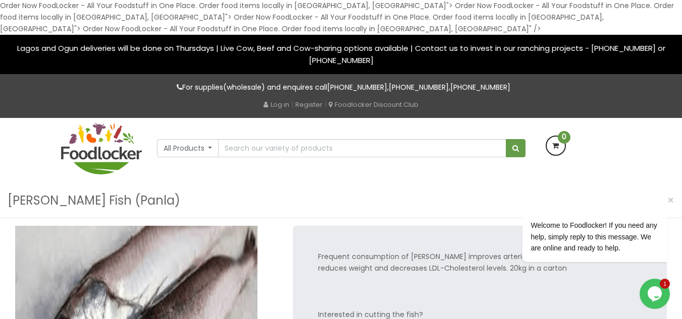 The image size is (682, 319). What do you see at coordinates (276, 104) in the screenshot?
I see `a: Log in` at bounding box center [276, 104].